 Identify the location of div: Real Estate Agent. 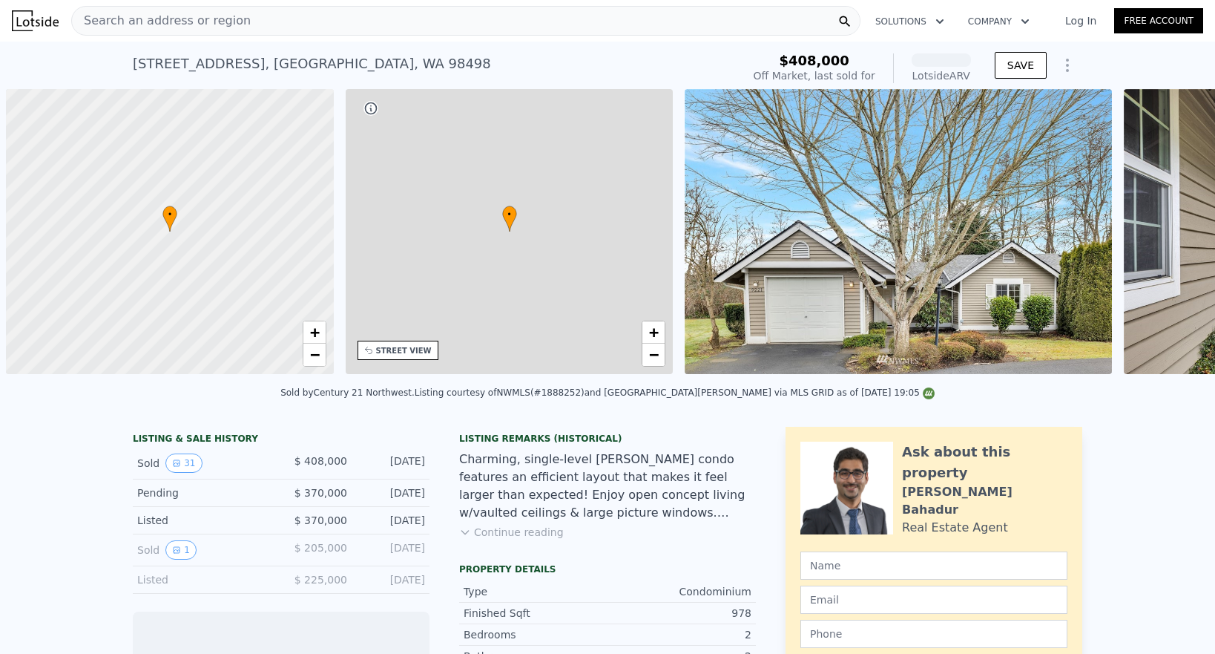
(955, 527).